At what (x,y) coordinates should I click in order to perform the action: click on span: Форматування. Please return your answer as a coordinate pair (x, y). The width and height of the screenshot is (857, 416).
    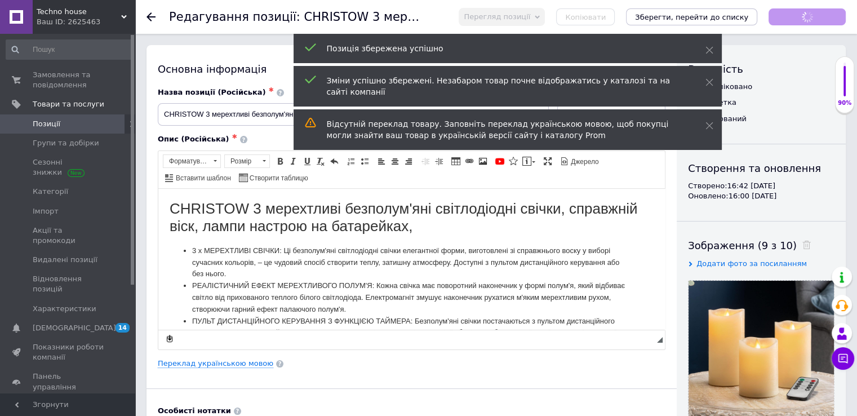
    Looking at the image, I should click on (187, 161).